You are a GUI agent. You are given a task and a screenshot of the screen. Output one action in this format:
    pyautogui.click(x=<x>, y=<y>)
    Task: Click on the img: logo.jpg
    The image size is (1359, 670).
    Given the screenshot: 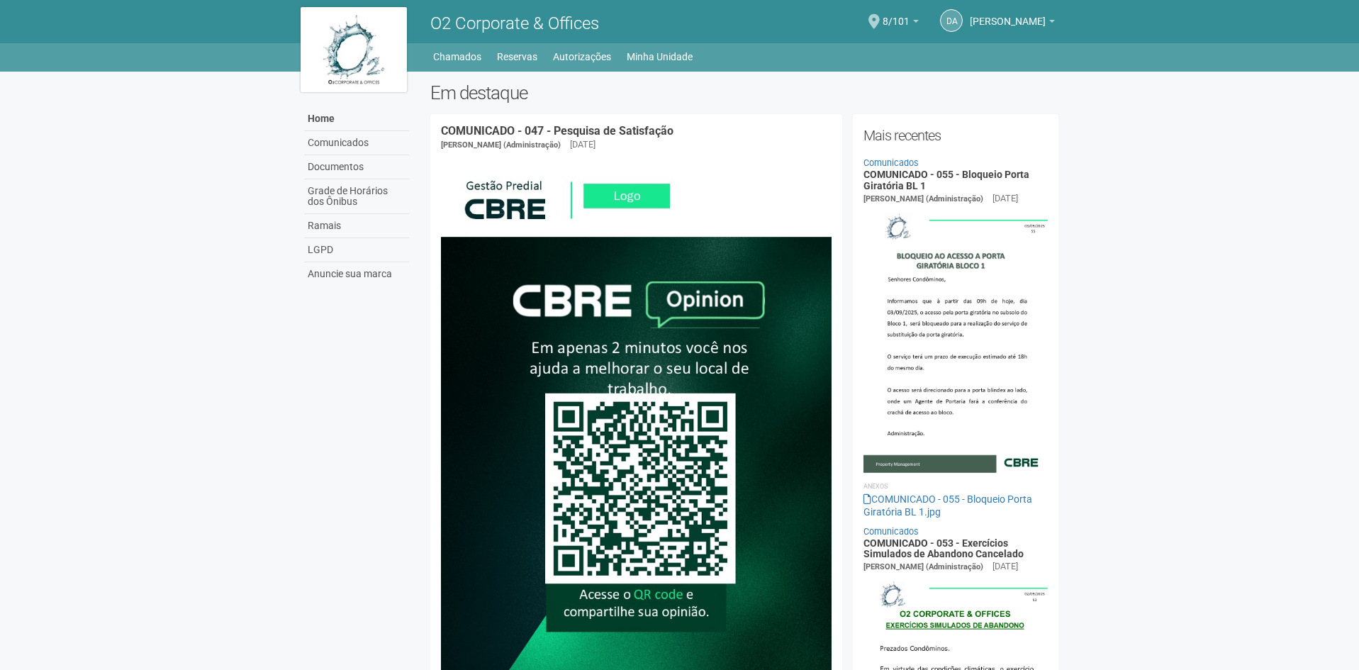 What is the action you would take?
    pyautogui.click(x=354, y=50)
    